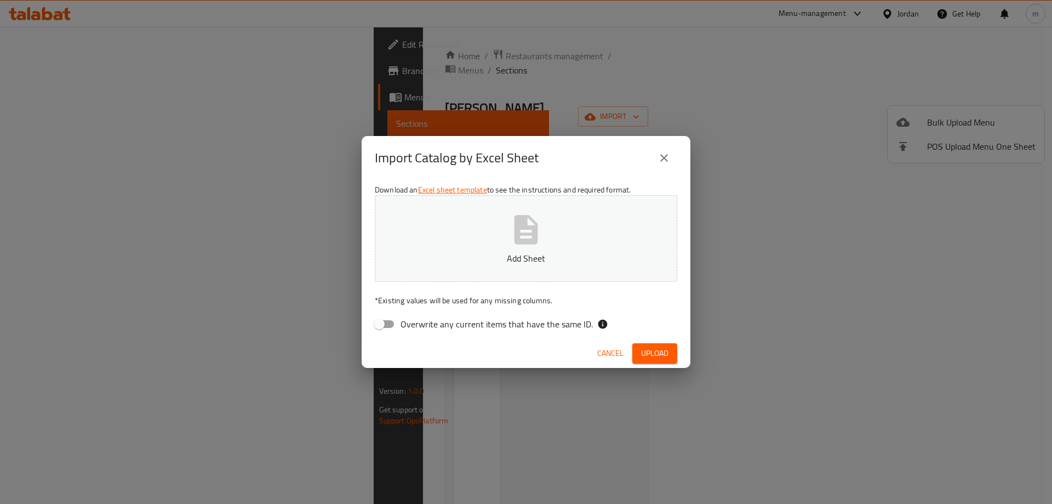  Describe the element at coordinates (526, 258) in the screenshot. I see `p: Add Sheet` at that location.